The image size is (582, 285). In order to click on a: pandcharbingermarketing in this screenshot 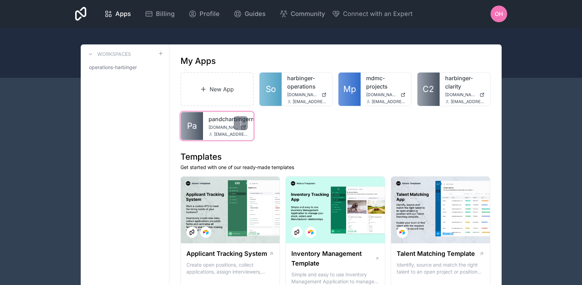, I will do `click(228, 119)`.